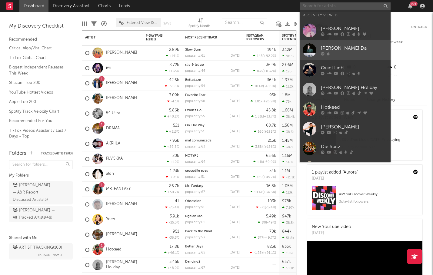 The height and width of the screenshot is (275, 433). I want to click on div: -36.3 %, so click(172, 237).